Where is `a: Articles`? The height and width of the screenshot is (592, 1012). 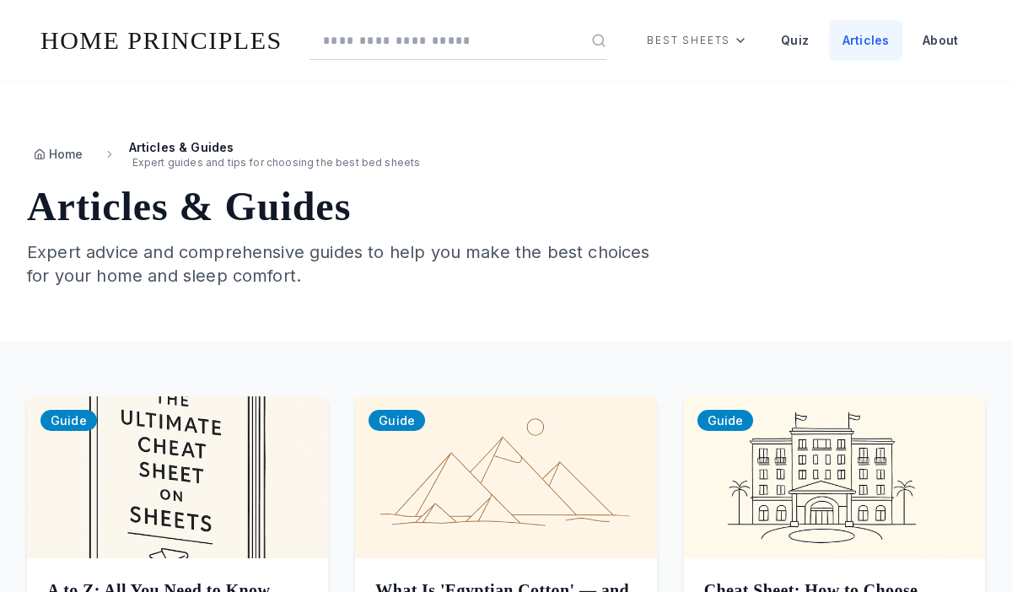
a: Articles is located at coordinates (865, 40).